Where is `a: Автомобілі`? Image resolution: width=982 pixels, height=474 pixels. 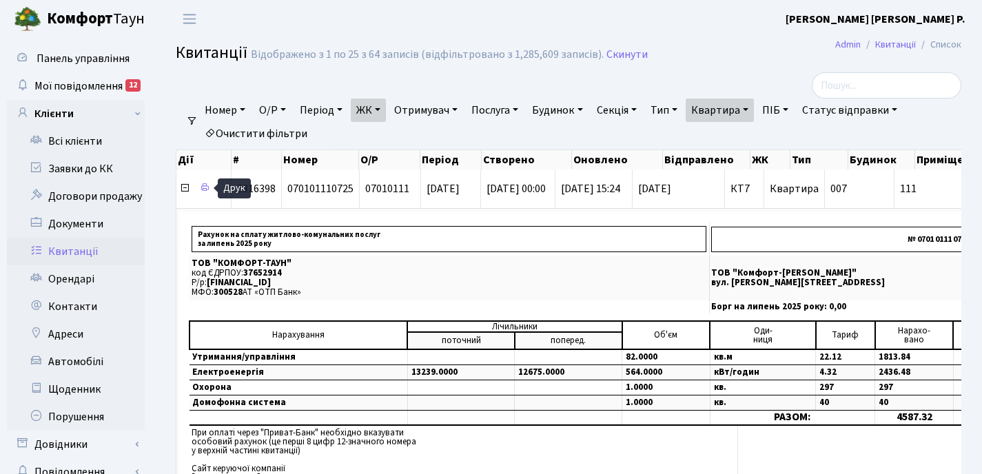 a: Автомобілі is located at coordinates (76, 362).